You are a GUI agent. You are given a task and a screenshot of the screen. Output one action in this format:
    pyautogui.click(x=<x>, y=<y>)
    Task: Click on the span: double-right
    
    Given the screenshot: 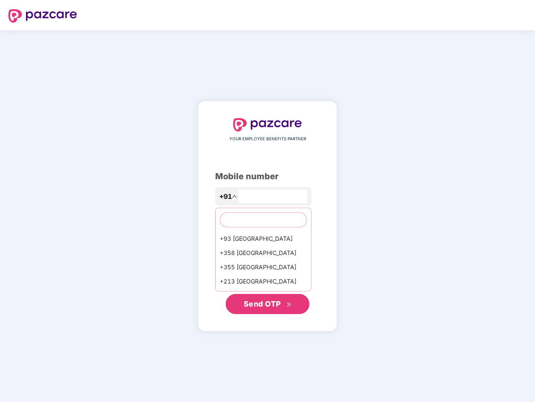 What is the action you would take?
    pyautogui.click(x=289, y=304)
    